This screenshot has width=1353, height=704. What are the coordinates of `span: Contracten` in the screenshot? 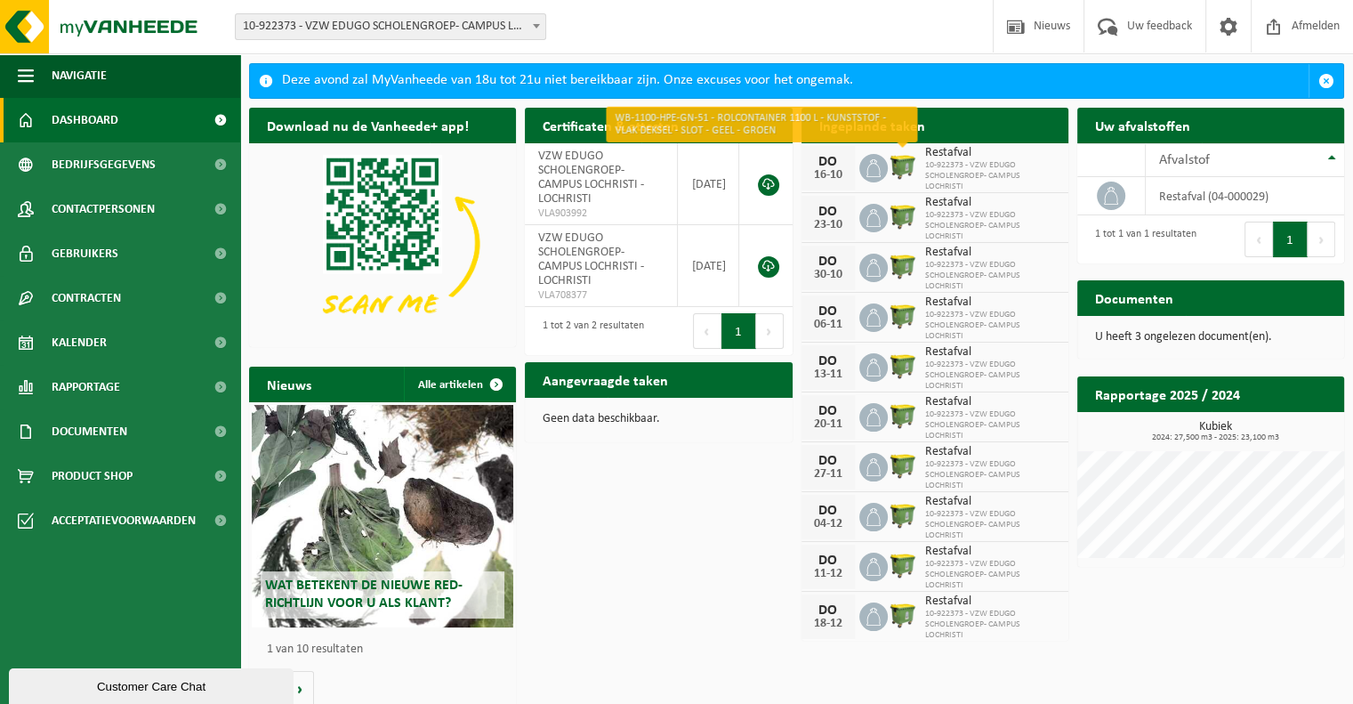 It's located at (86, 298).